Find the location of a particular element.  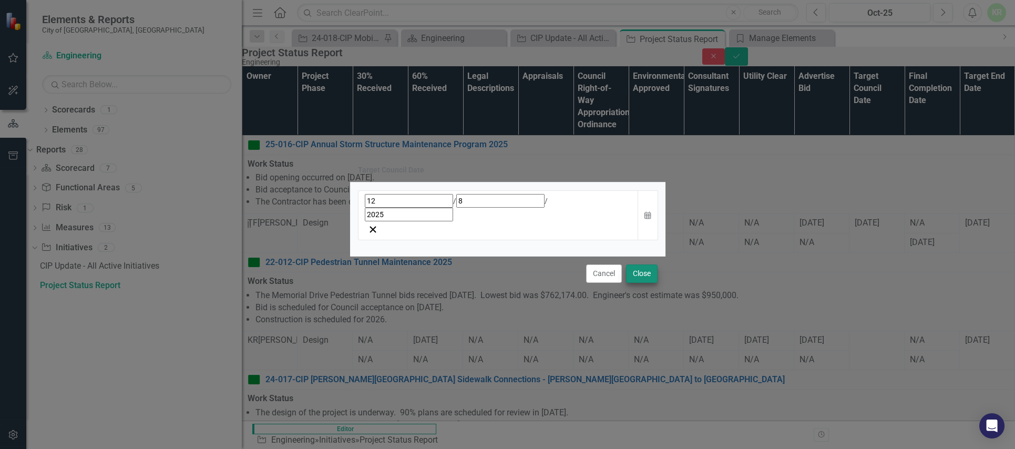

div: Open Intercom Messenger is located at coordinates (992, 426).